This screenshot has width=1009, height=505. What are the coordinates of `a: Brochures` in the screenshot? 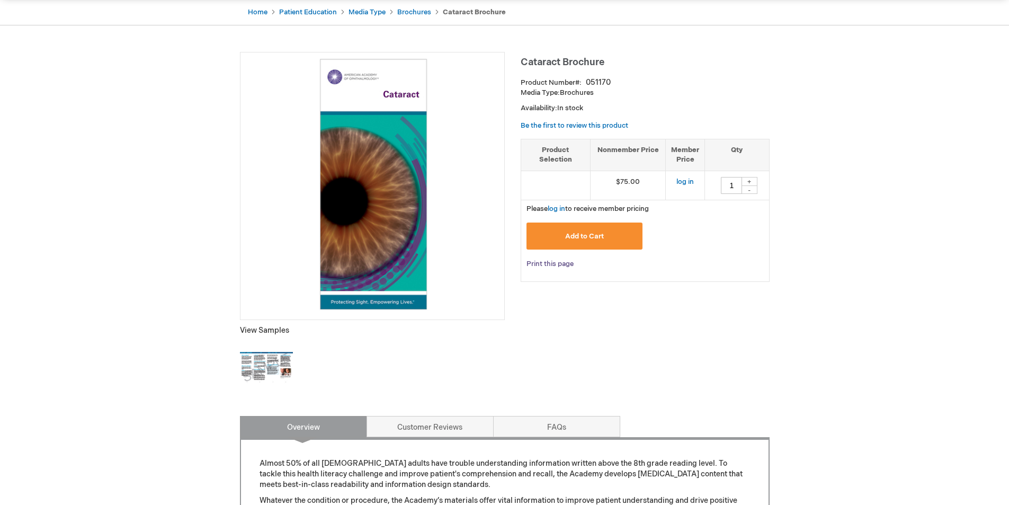 It's located at (414, 12).